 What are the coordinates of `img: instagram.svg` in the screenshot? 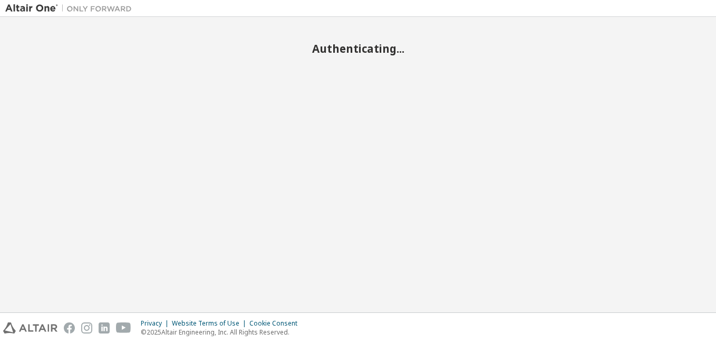 It's located at (87, 328).